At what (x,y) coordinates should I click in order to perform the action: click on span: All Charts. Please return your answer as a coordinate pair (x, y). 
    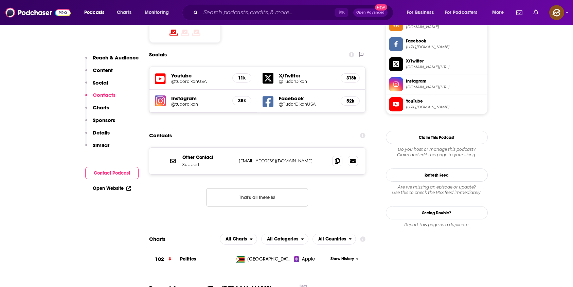
    Looking at the image, I should click on (236, 239).